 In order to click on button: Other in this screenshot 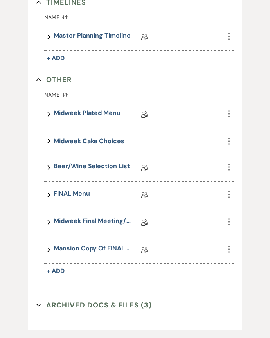, I will do `click(54, 80)`.